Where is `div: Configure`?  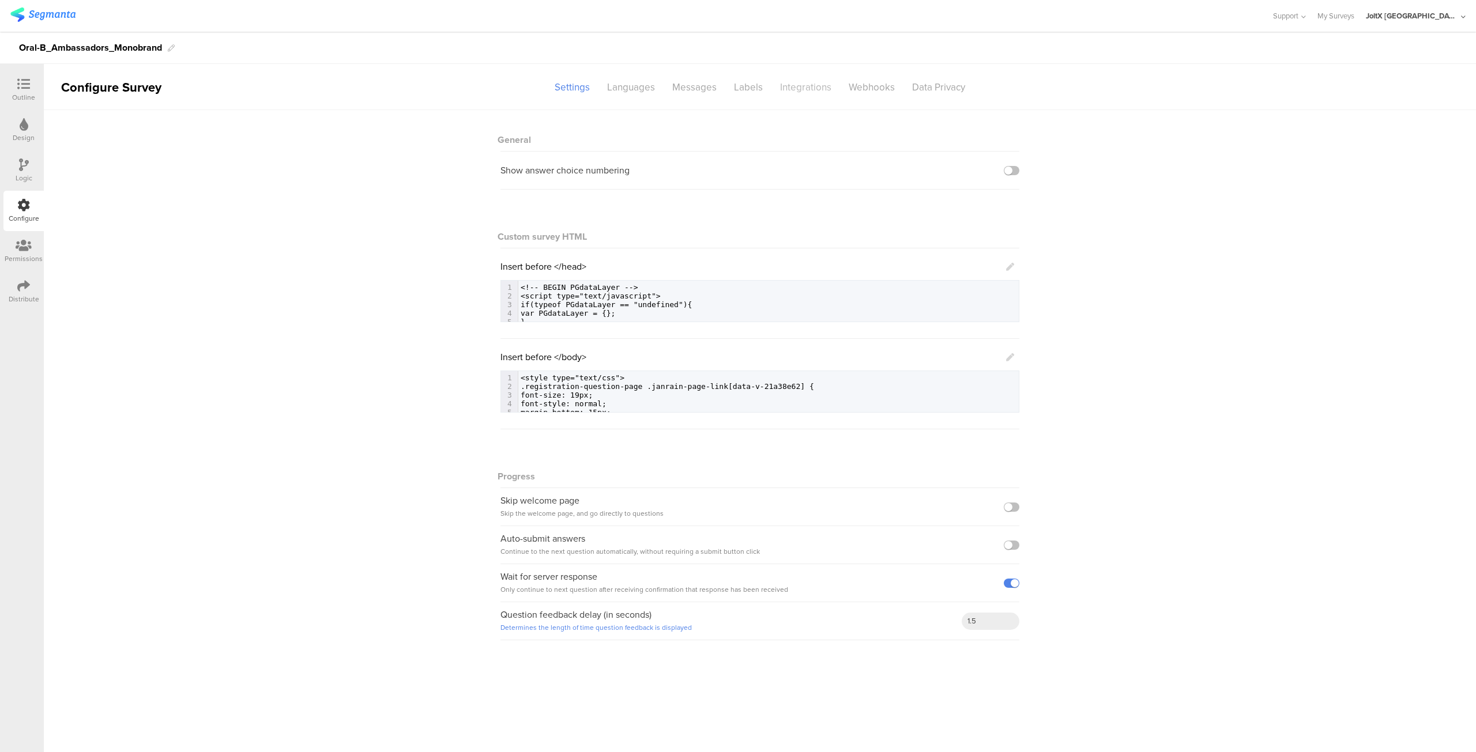 div: Configure is located at coordinates (24, 218).